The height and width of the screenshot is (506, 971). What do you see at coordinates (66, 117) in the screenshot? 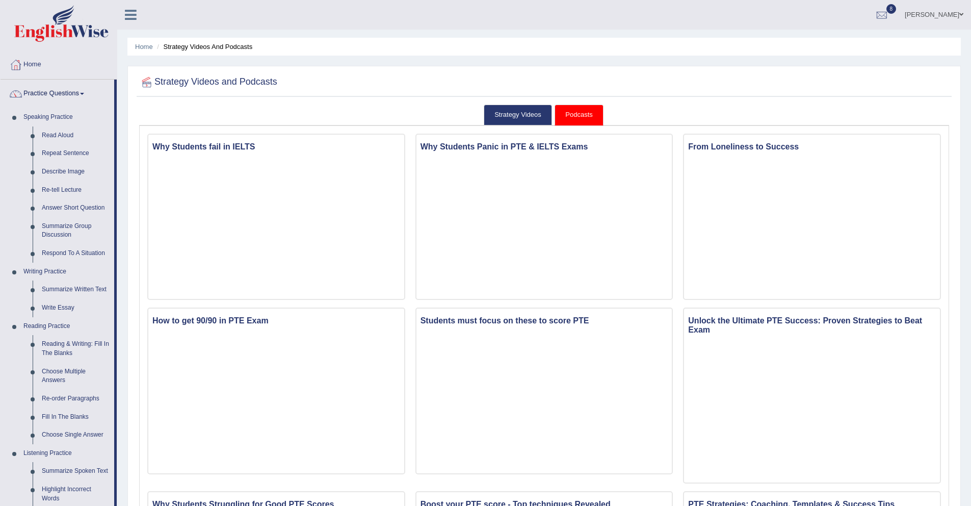
I see `a: Speaking Practice` at bounding box center [66, 117].